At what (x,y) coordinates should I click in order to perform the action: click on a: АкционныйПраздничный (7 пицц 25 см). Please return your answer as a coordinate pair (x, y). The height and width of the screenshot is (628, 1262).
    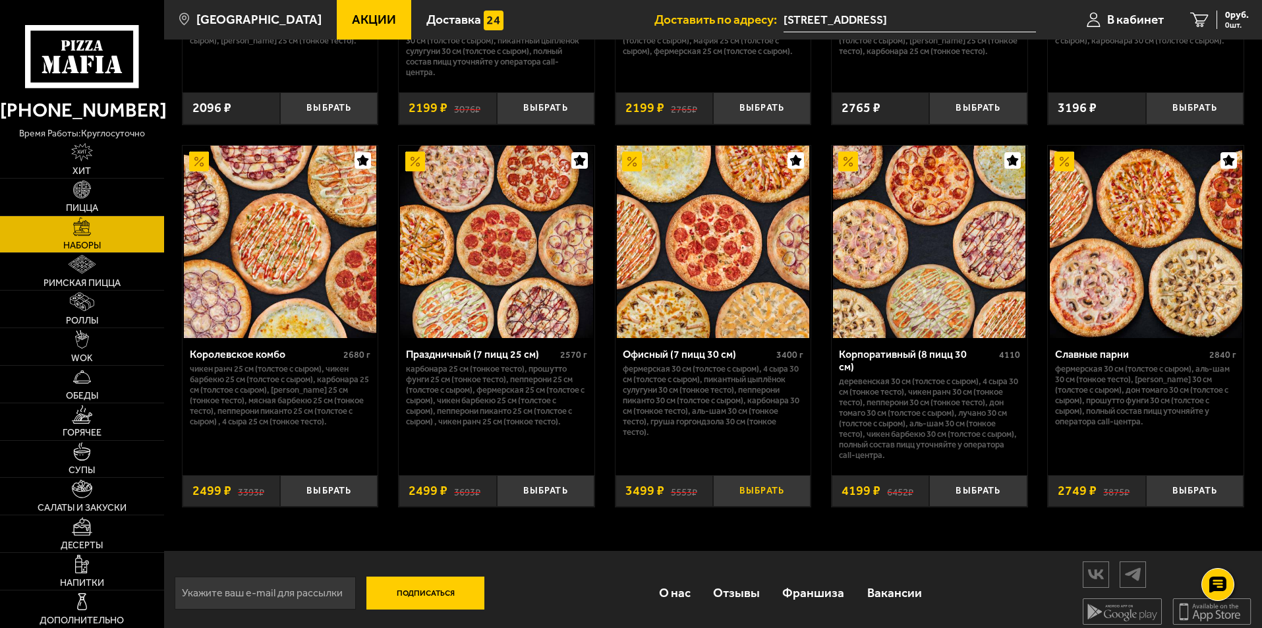
    Looking at the image, I should click on (496, 242).